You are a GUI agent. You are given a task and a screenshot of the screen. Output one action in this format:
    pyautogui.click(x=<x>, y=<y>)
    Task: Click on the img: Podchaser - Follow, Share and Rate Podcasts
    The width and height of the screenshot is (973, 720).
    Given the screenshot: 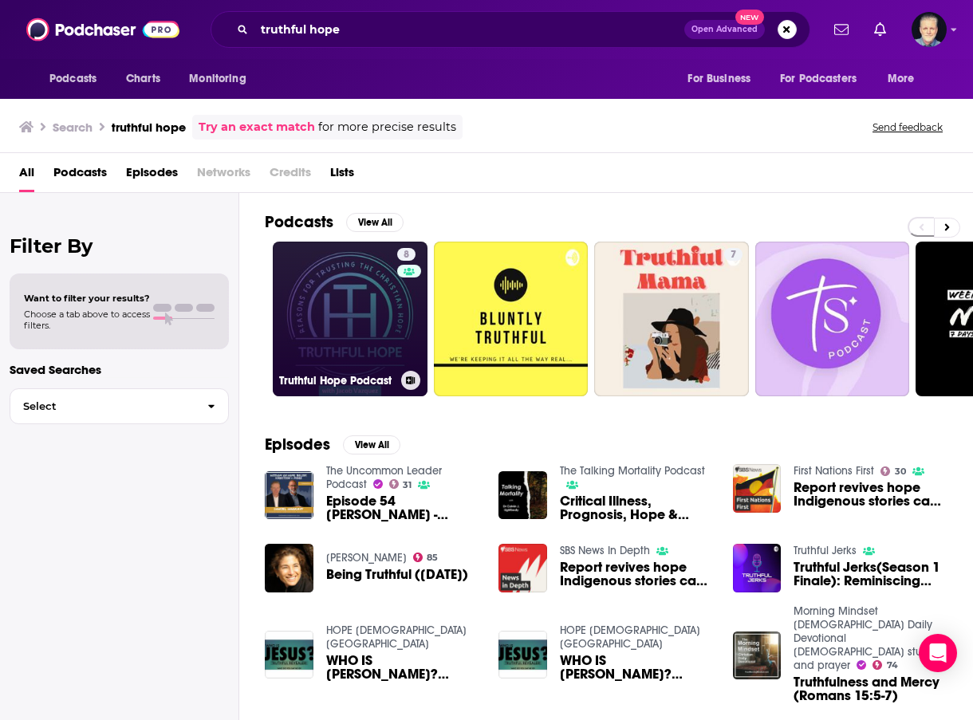 What is the action you would take?
    pyautogui.click(x=103, y=30)
    